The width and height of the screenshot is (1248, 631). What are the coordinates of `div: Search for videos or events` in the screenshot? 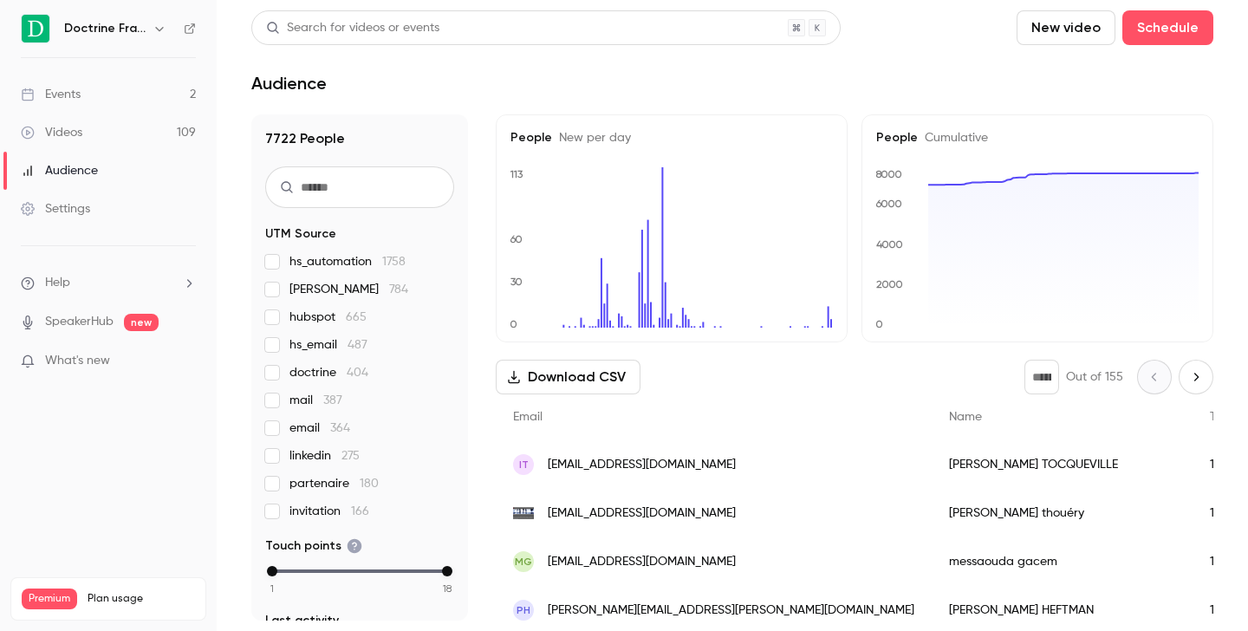 It's located at (353, 28).